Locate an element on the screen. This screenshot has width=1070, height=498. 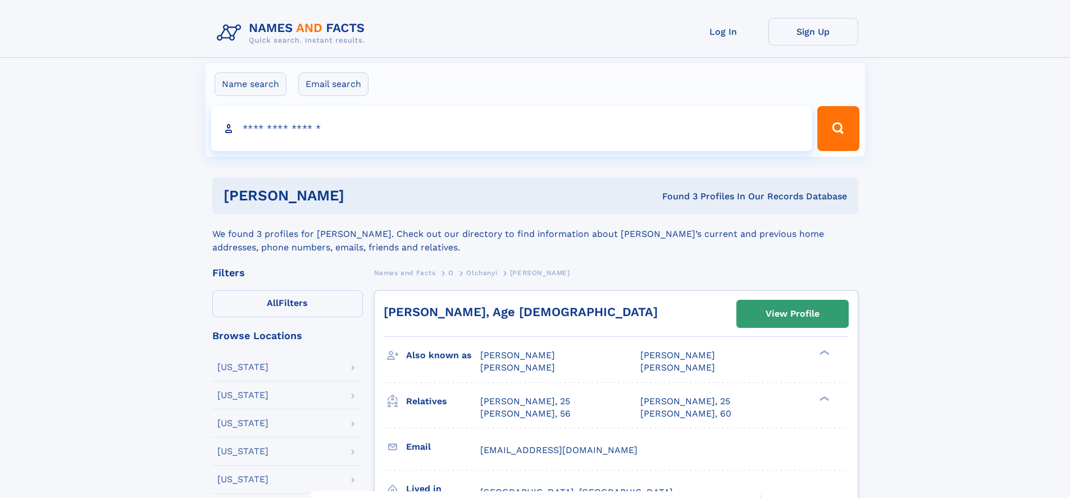
div: View Profile is located at coordinates (792, 314).